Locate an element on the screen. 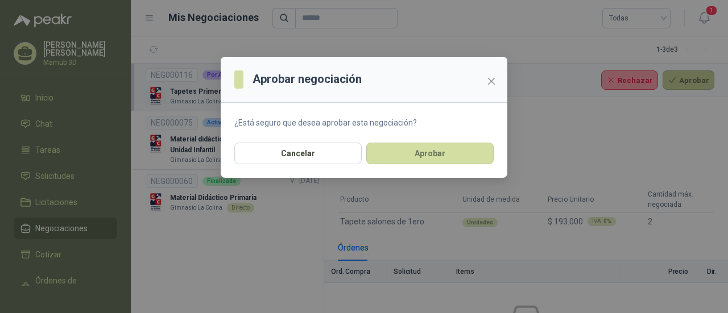  button: Close is located at coordinates (491, 81).